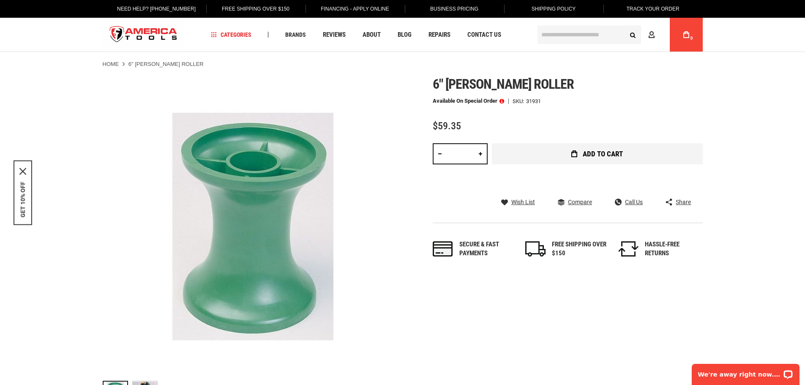  I want to click on a: Wish List, so click(518, 202).